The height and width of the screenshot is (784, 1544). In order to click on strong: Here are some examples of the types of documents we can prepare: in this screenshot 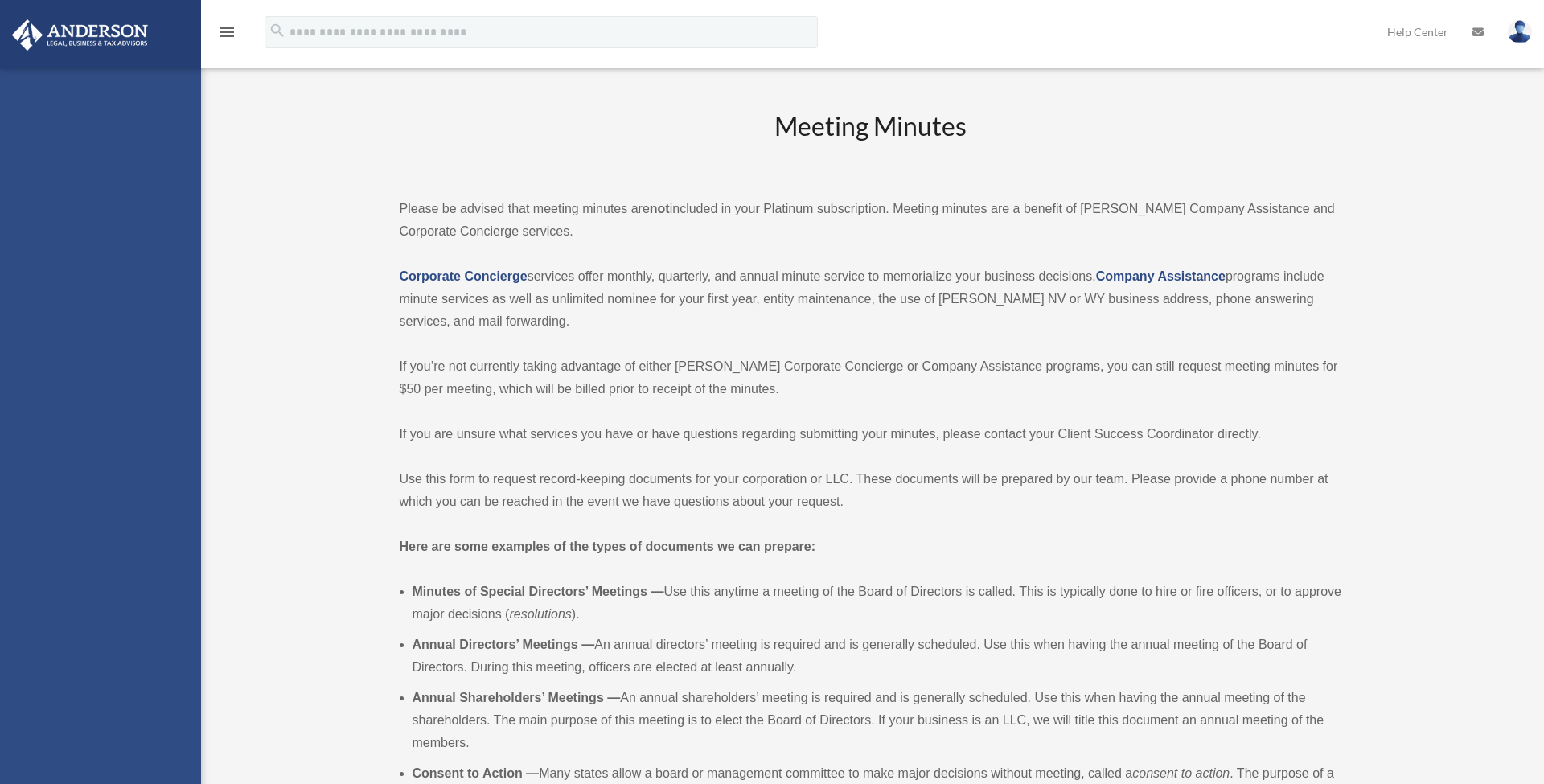, I will do `click(608, 546)`.